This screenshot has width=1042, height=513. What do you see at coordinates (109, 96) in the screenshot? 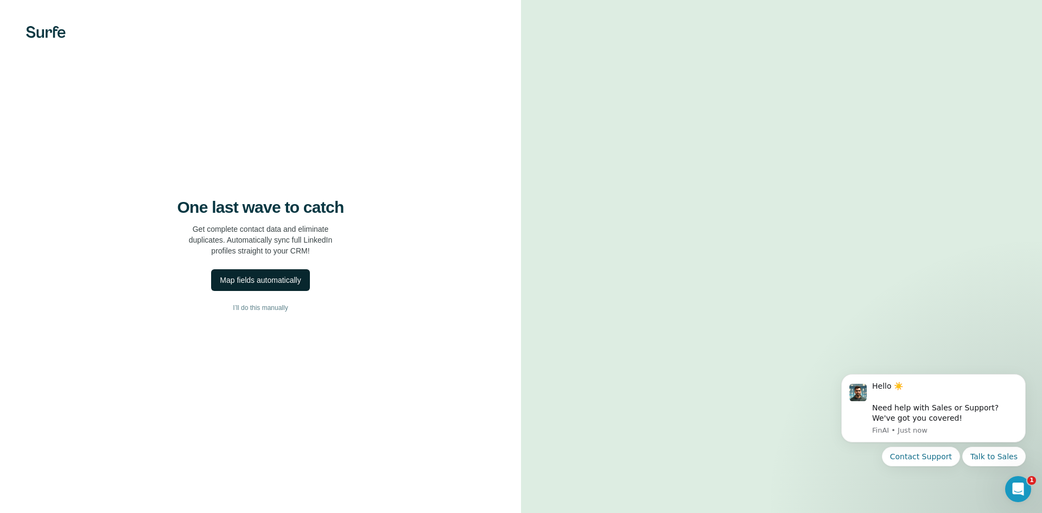
I see `div: Quick reply options` at bounding box center [109, 96].